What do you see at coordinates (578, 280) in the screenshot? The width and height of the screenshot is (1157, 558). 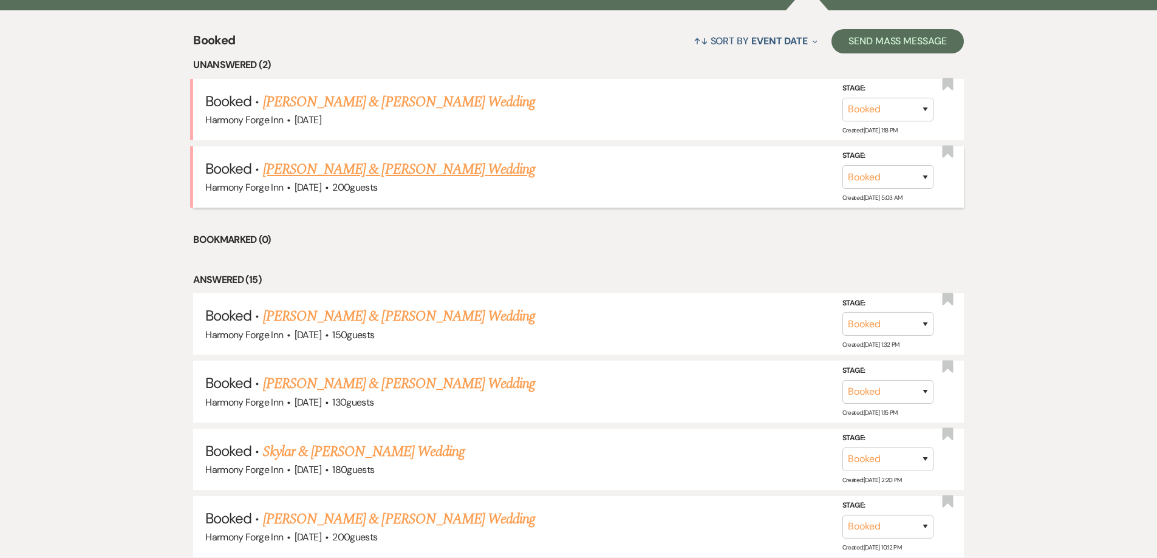 I see `li: Answered (15)` at bounding box center [578, 280].